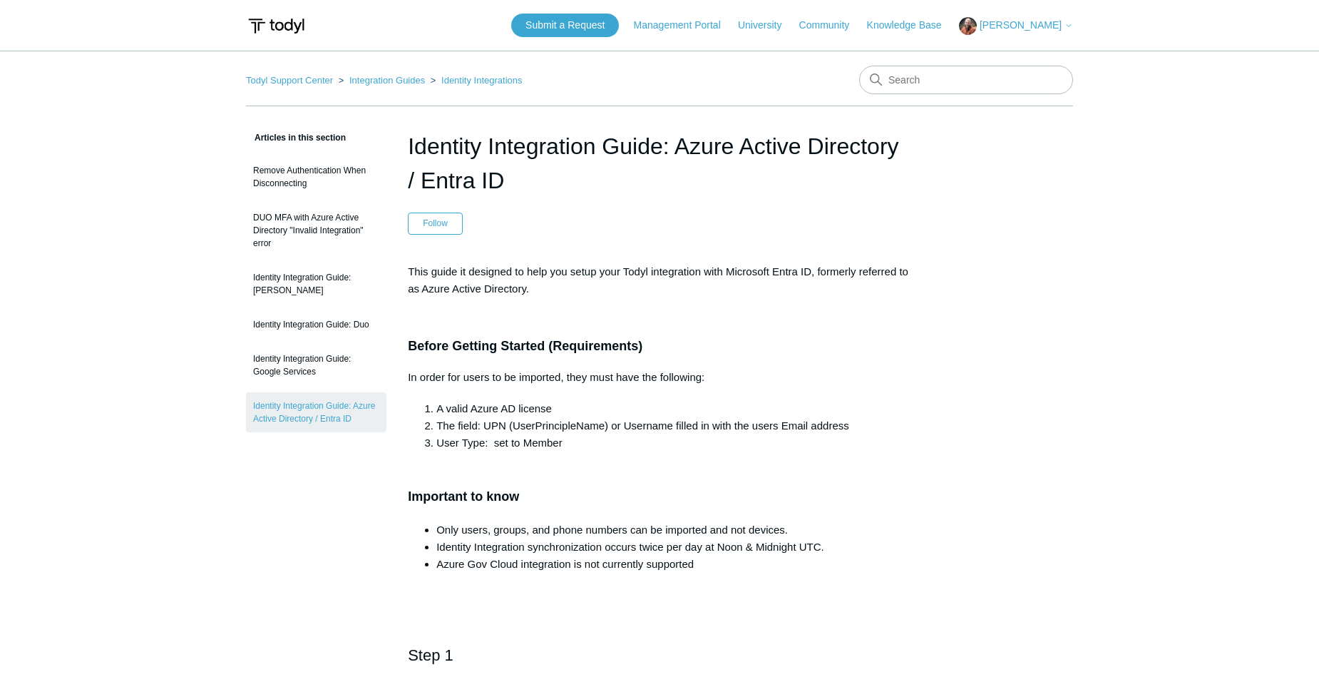 Image resolution: width=1319 pixels, height=682 pixels. I want to click on li: Todyl Support Center, so click(291, 80).